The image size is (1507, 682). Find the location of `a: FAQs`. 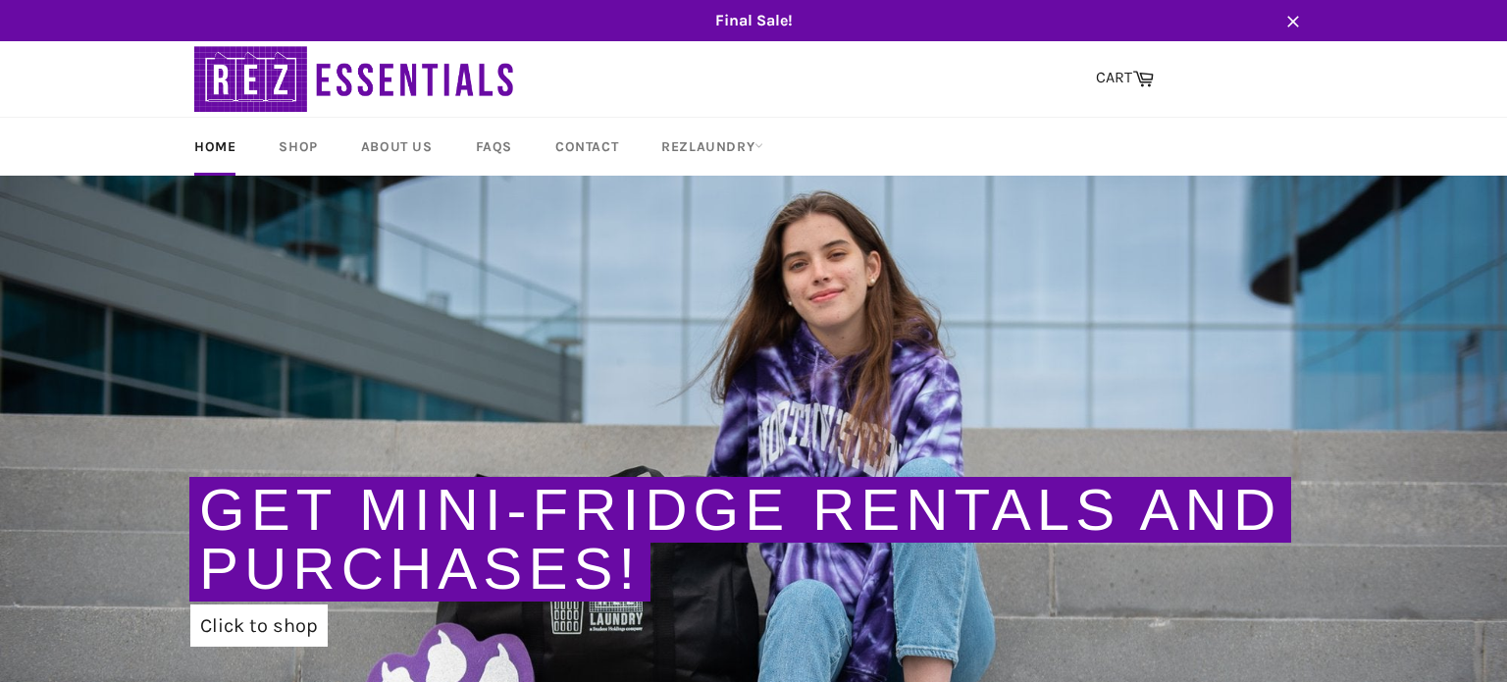

a: FAQs is located at coordinates (494, 146).